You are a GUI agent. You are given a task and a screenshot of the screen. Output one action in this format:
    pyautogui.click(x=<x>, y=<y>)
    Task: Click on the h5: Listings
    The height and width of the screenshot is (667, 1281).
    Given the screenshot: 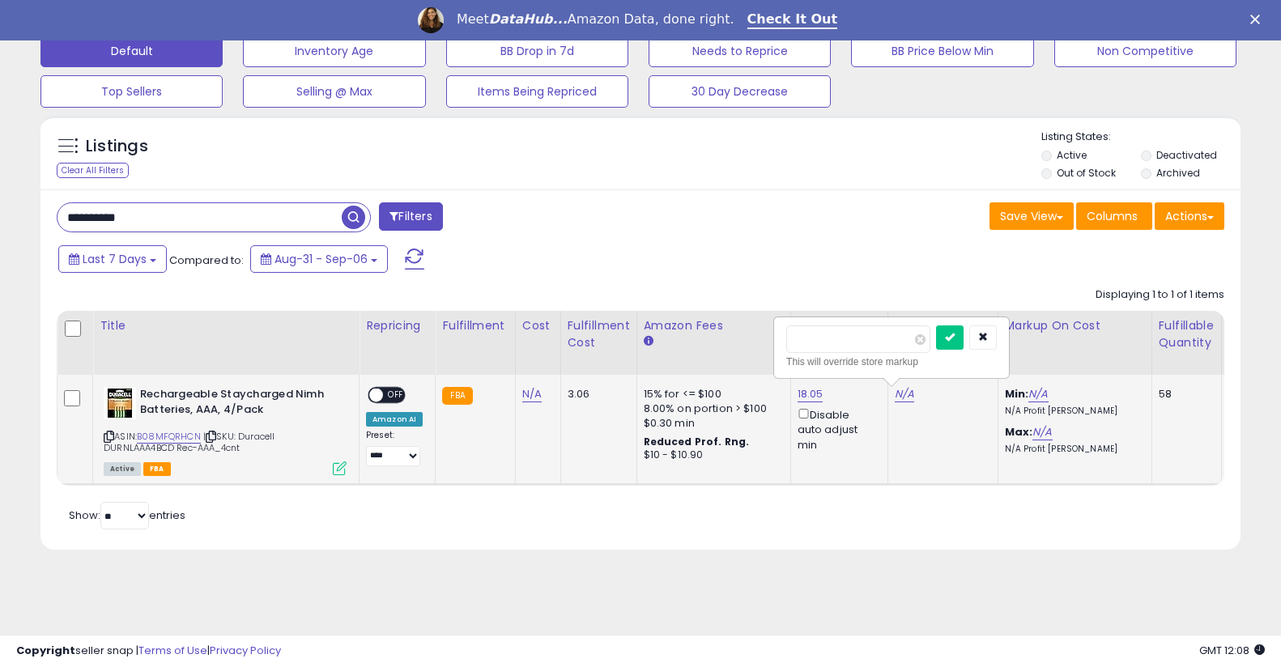 What is the action you would take?
    pyautogui.click(x=117, y=147)
    